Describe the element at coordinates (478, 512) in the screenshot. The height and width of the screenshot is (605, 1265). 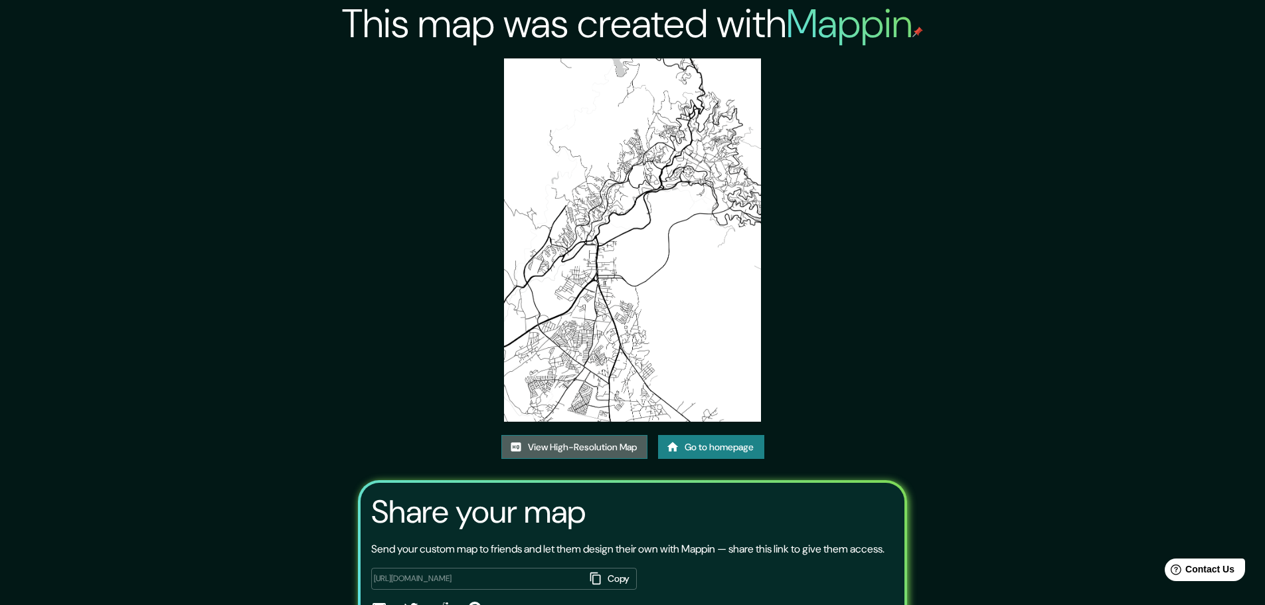
I see `h3: Share your map` at that location.